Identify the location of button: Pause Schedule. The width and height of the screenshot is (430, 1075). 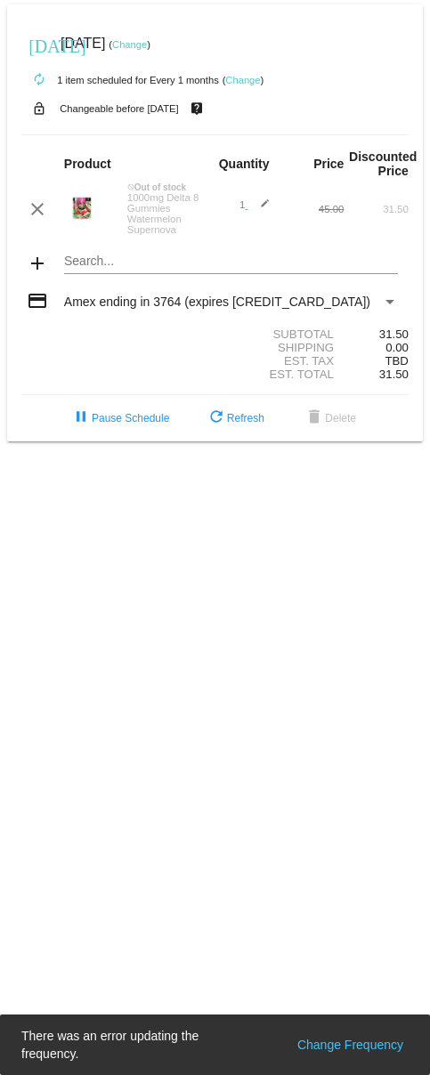
(119, 418).